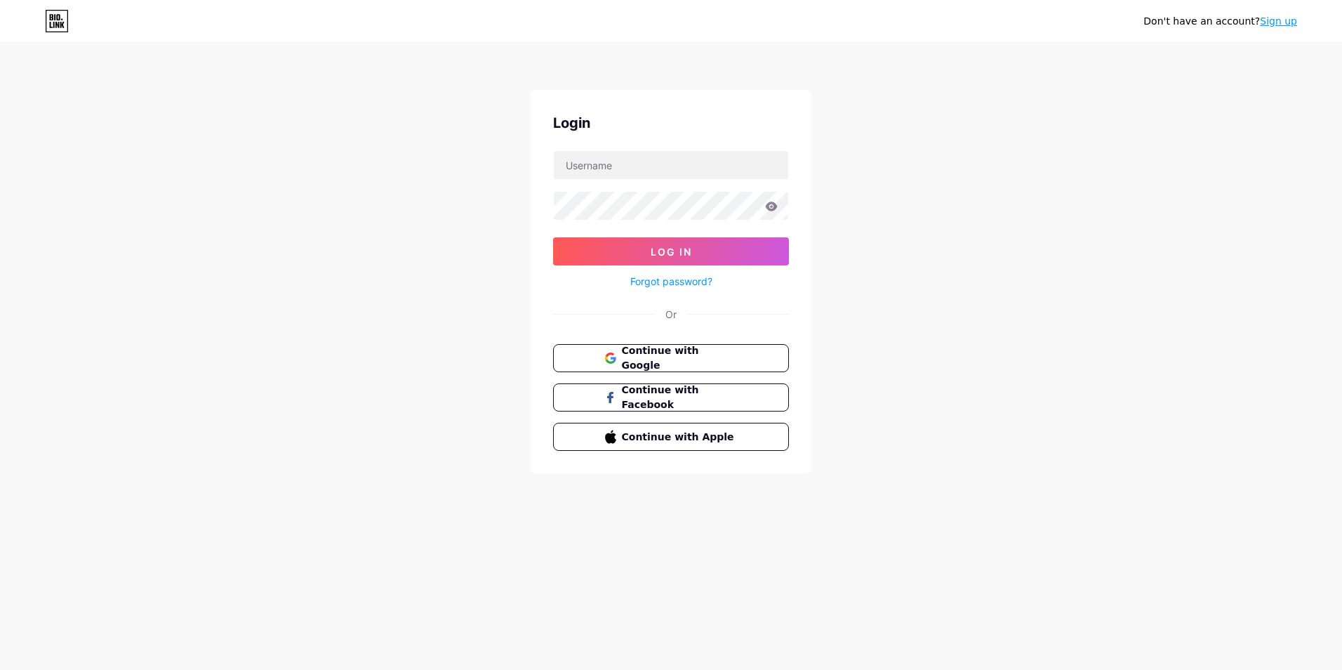 Image resolution: width=1342 pixels, height=670 pixels. I want to click on span: Continue with Facebook, so click(679, 397).